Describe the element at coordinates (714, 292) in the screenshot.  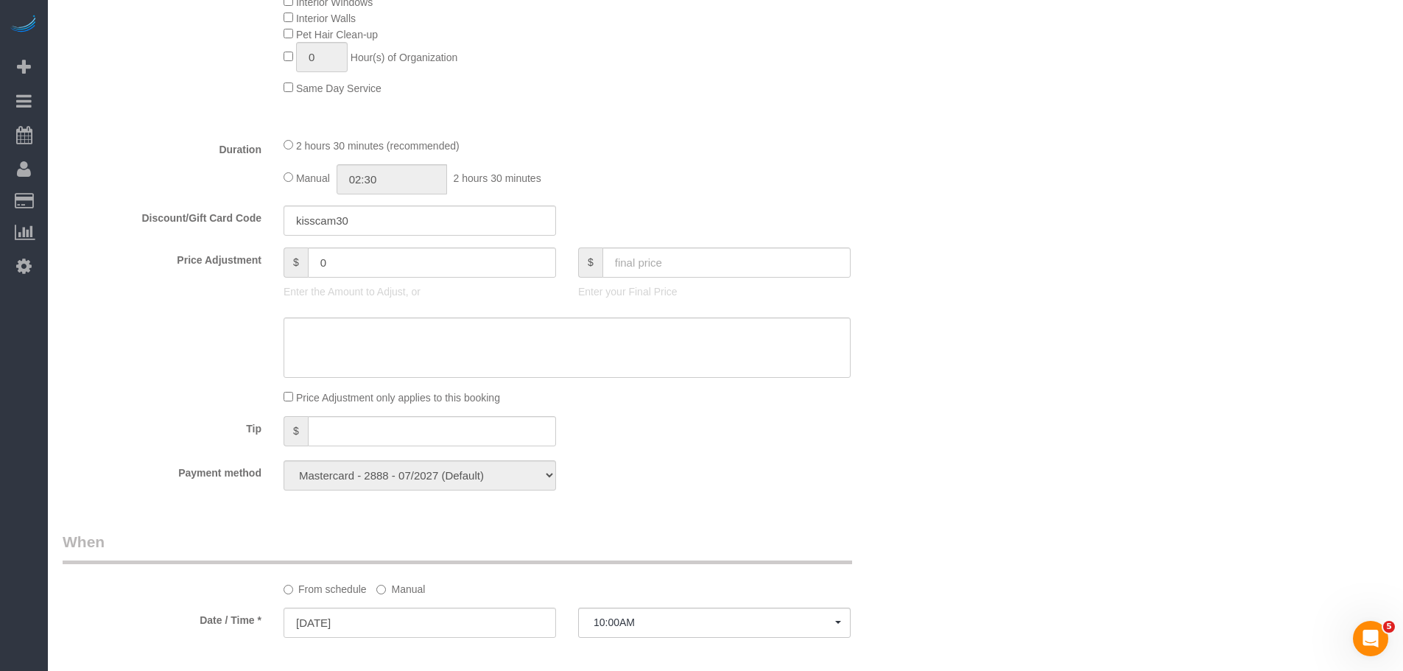
I see `p: Enter your Final Price` at that location.